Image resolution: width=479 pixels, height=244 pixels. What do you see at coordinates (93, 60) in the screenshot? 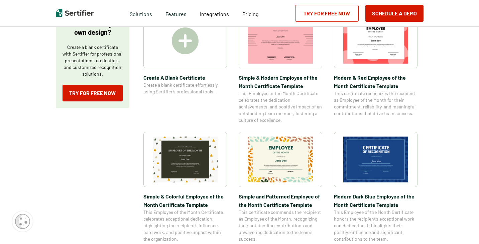
I see `p: Create a blank certificate with Sertifier for professional presentations, credentials, and custom...` at bounding box center [93, 60].